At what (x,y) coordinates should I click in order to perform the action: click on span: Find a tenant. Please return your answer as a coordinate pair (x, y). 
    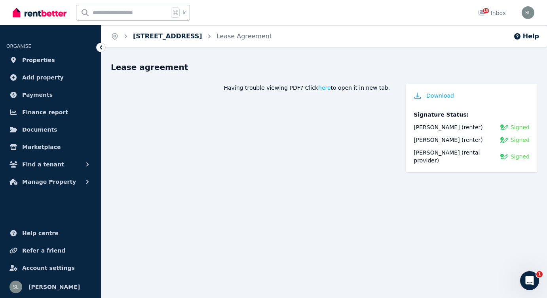
    Looking at the image, I should click on (43, 165).